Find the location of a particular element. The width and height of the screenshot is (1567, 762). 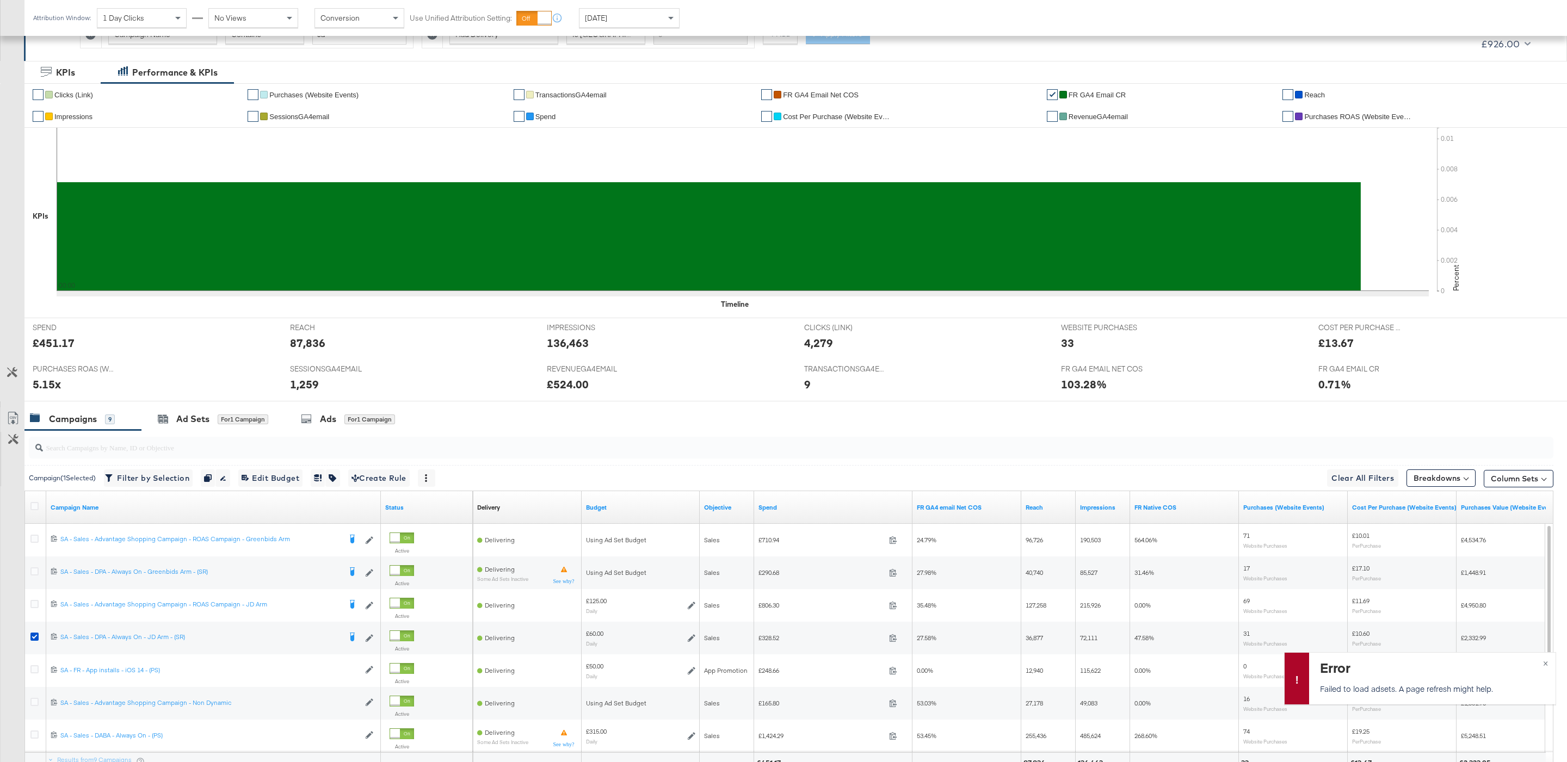

span: £4,950.80 is located at coordinates (1473, 605).